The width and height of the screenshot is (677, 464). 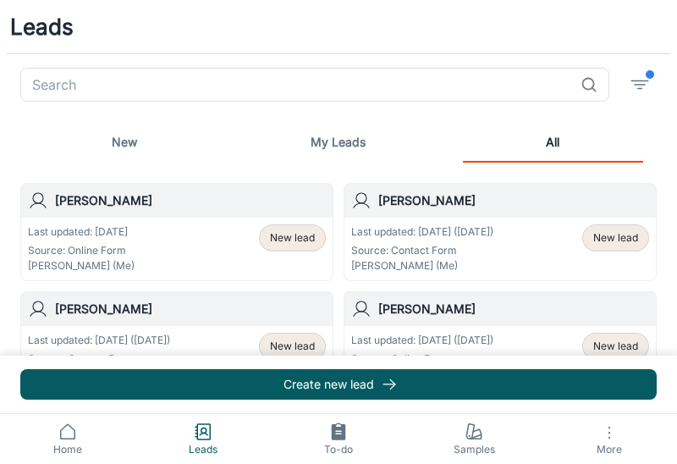 I want to click on span: More, so click(x=609, y=449).